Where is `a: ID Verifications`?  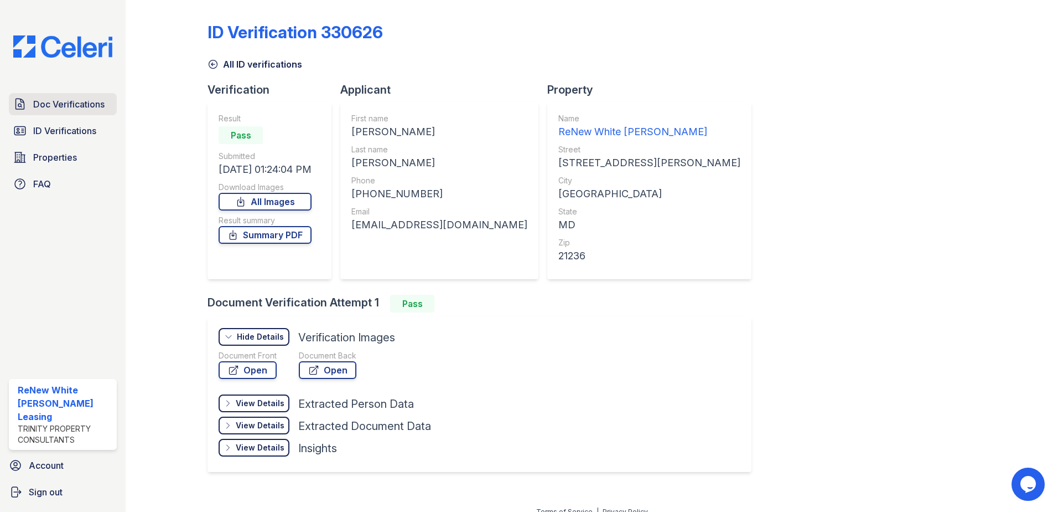
a: ID Verifications is located at coordinates (63, 131).